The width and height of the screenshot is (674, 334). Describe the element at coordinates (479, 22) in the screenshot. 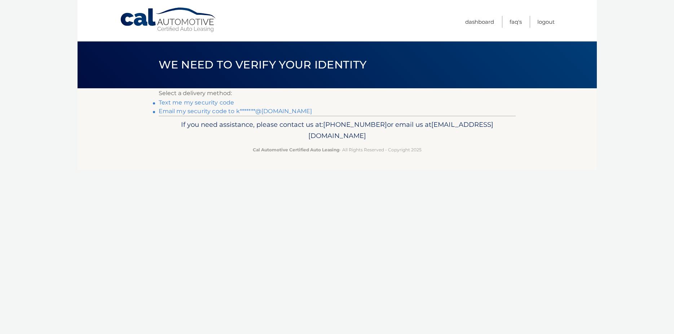

I see `a: Dashboard` at that location.